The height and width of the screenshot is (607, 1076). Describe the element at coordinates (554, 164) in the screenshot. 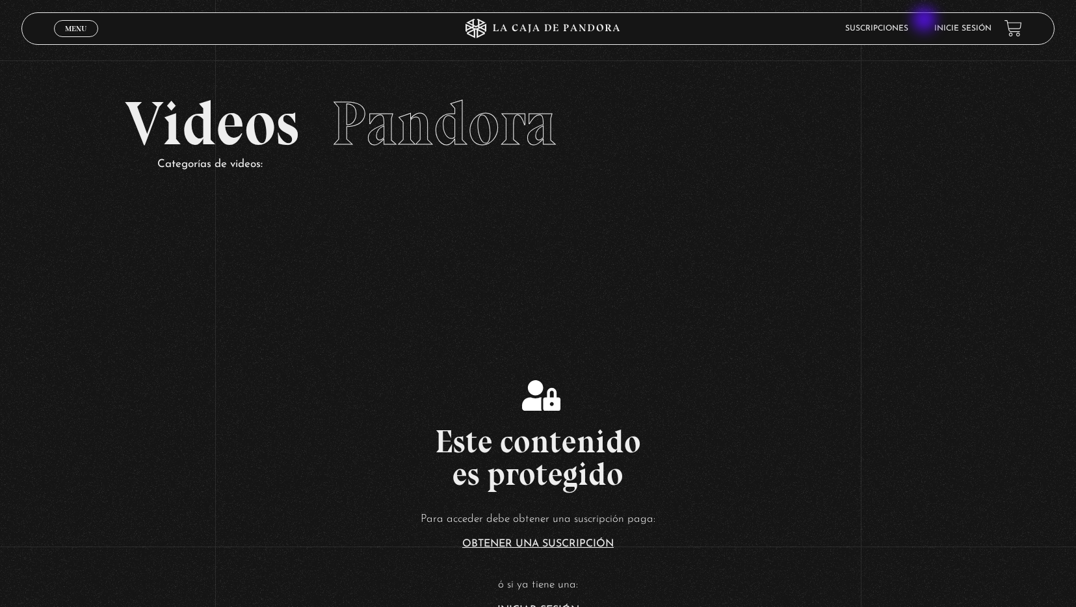

I see `p: Categorías de videos:` at that location.